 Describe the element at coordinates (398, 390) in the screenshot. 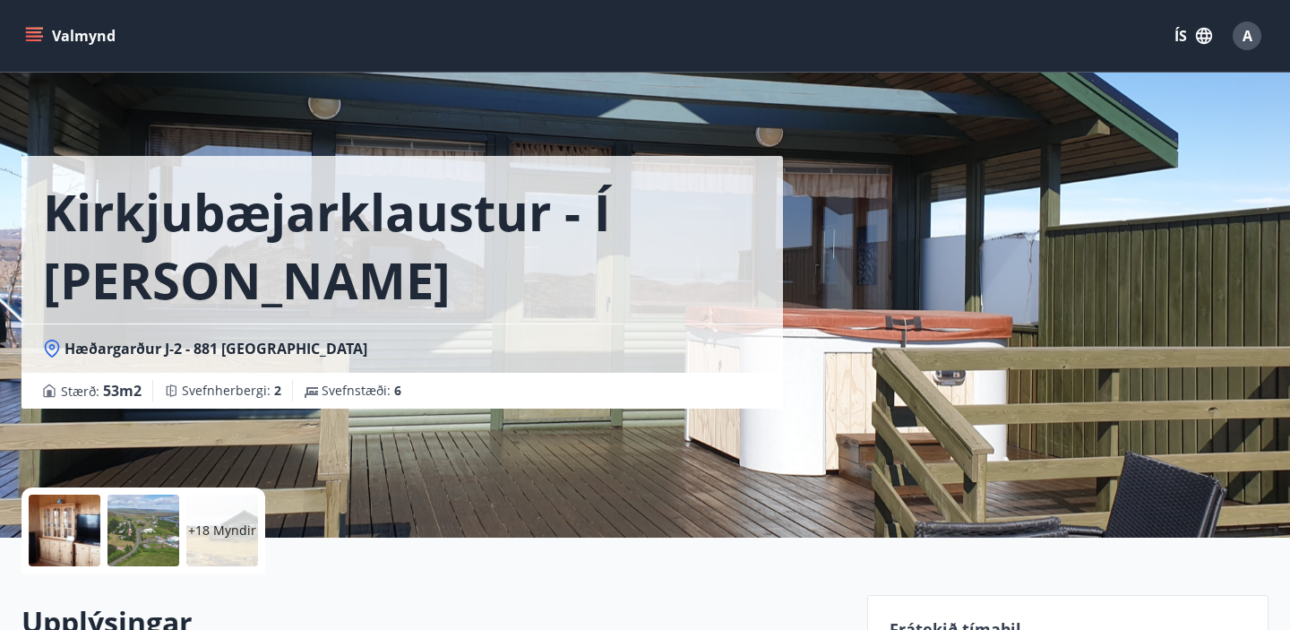

I see `span: 6` at that location.